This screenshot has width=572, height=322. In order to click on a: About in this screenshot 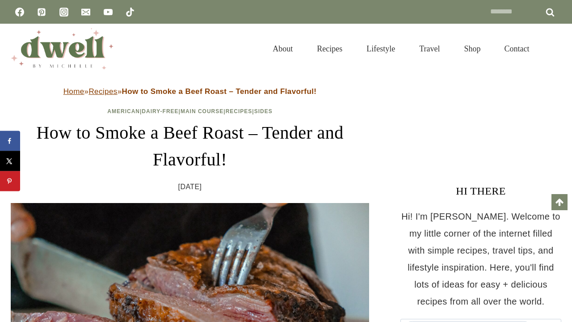, I will do `click(282, 49)`.